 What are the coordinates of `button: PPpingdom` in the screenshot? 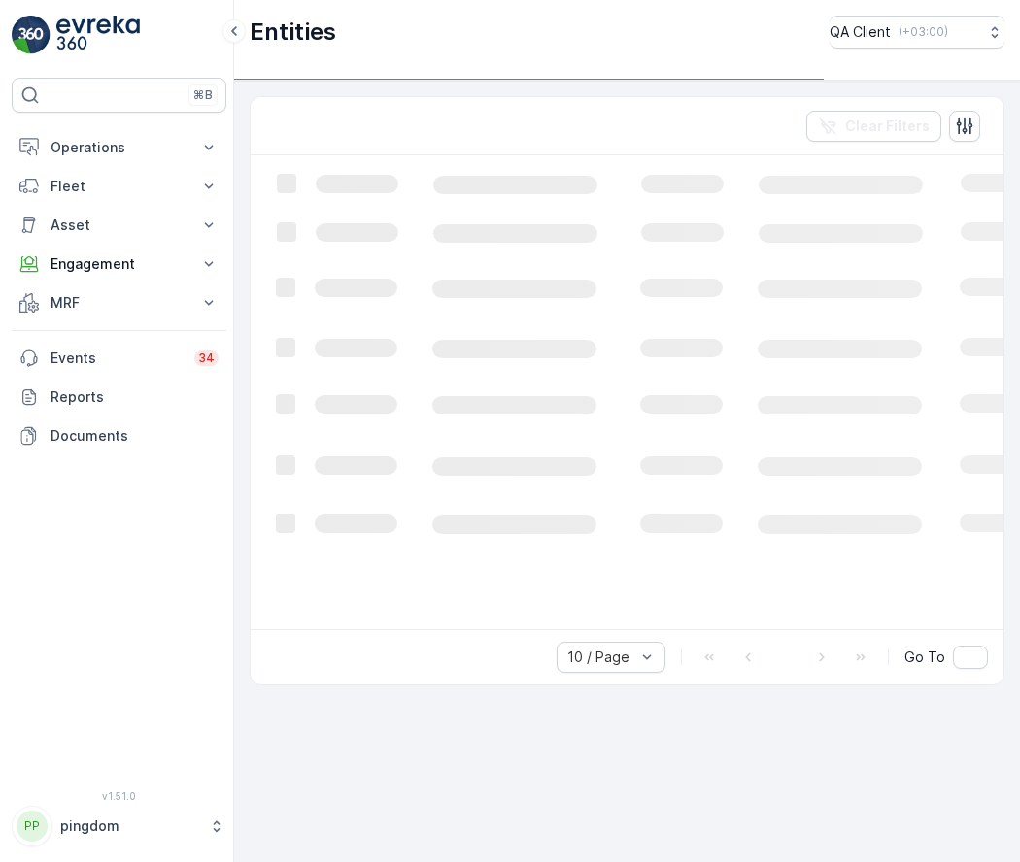 It's located at (118, 827).